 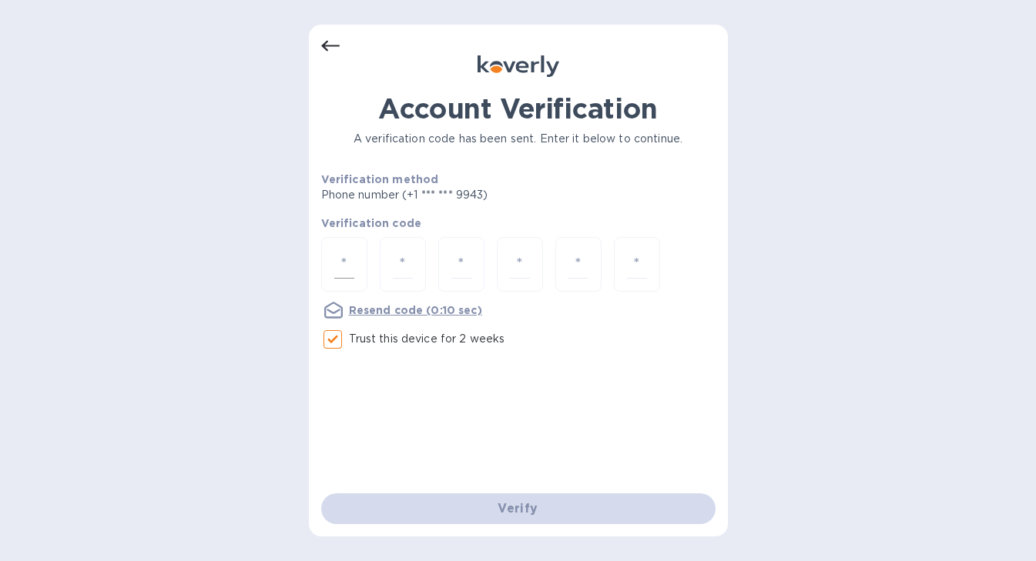 What do you see at coordinates (518, 109) in the screenshot?
I see `h1: Account Verification` at bounding box center [518, 109].